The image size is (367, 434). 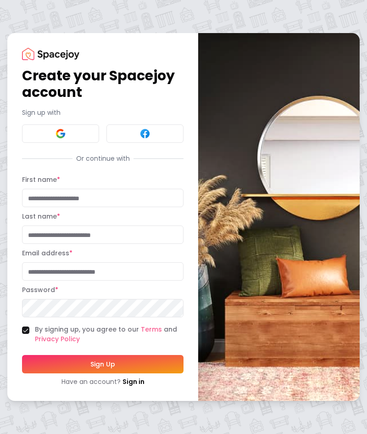 What do you see at coordinates (279, 217) in the screenshot?
I see `img: banner` at bounding box center [279, 217].